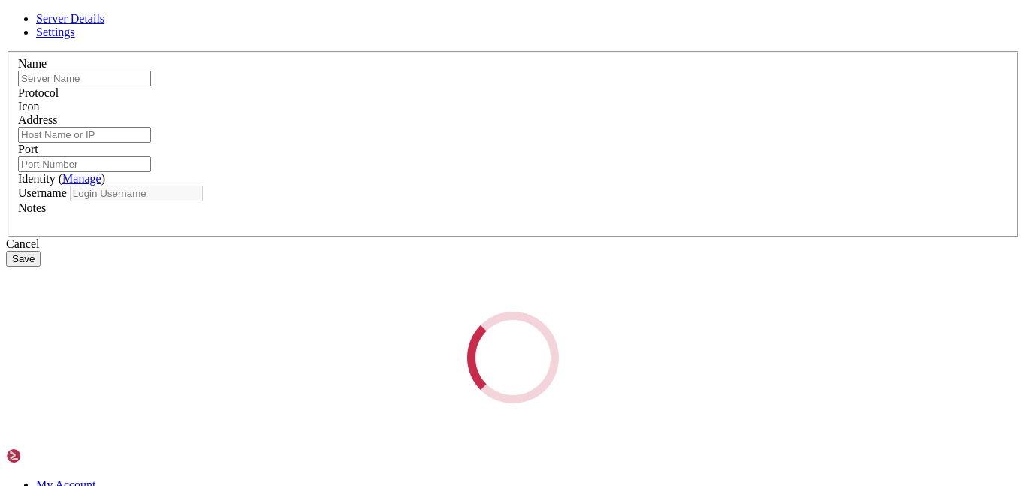  I want to click on img: Shellngn, so click(49, 456).